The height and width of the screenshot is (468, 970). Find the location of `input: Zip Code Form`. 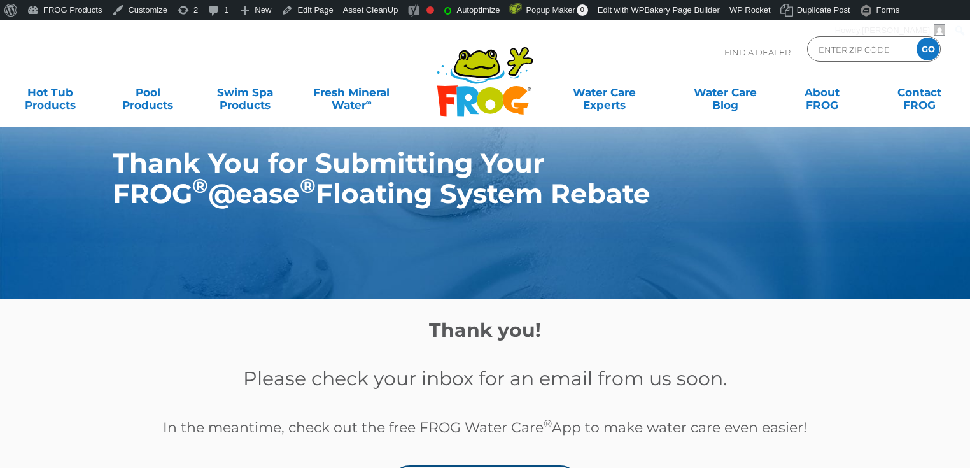

input: Zip Code Form is located at coordinates (860, 49).